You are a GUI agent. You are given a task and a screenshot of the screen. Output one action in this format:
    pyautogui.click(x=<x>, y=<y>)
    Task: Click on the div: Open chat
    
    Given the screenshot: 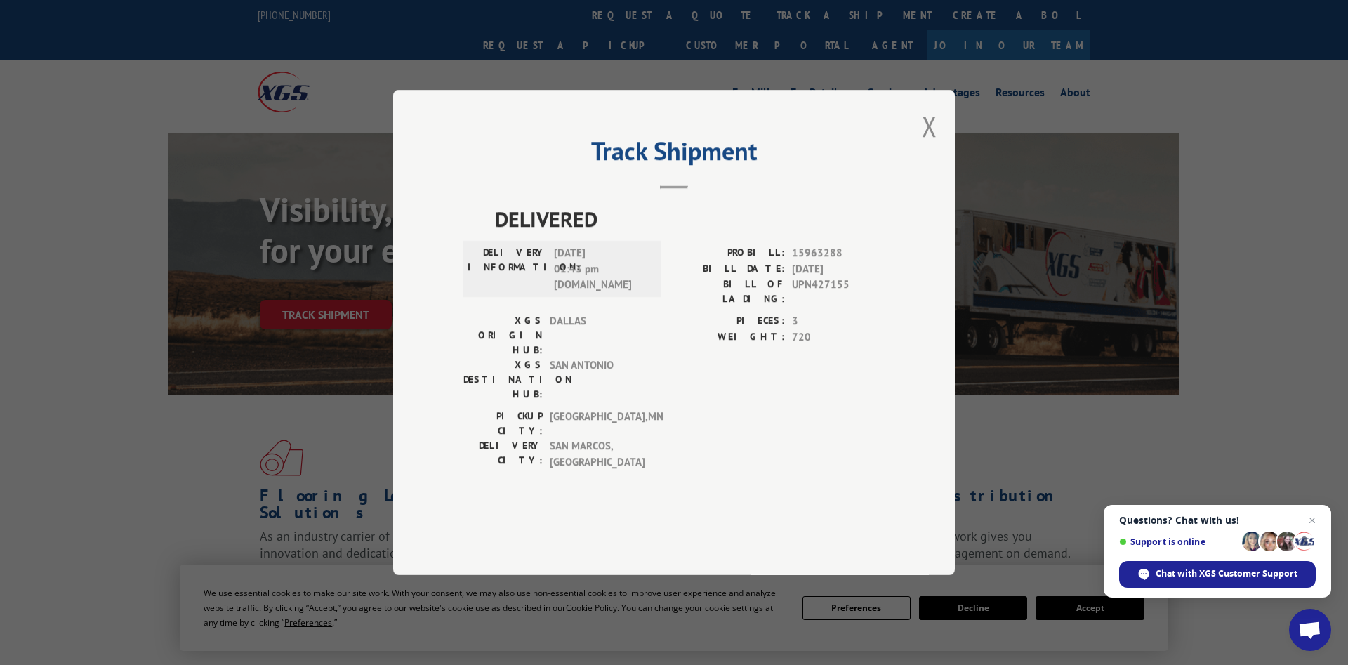 What is the action you would take?
    pyautogui.click(x=1310, y=630)
    